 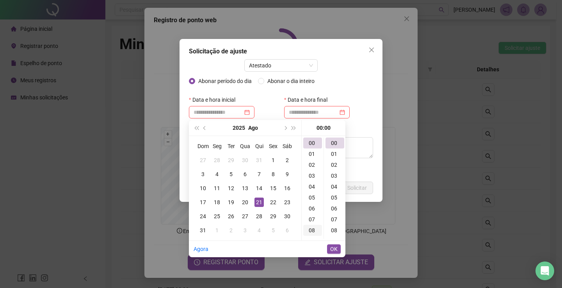 What do you see at coordinates (291, 81) in the screenshot?
I see `span: Abonar o dia inteiro` at bounding box center [291, 81].